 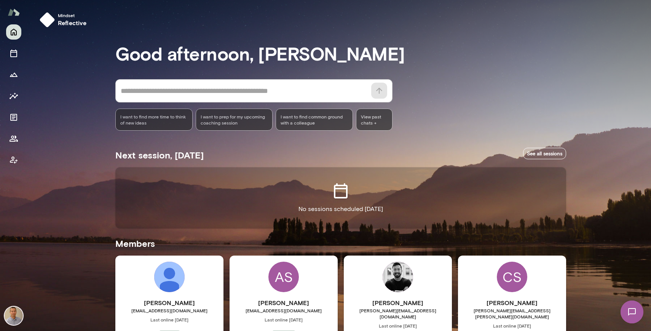 What do you see at coordinates (14, 316) in the screenshot?
I see `img: Kevin Au` at bounding box center [14, 316].